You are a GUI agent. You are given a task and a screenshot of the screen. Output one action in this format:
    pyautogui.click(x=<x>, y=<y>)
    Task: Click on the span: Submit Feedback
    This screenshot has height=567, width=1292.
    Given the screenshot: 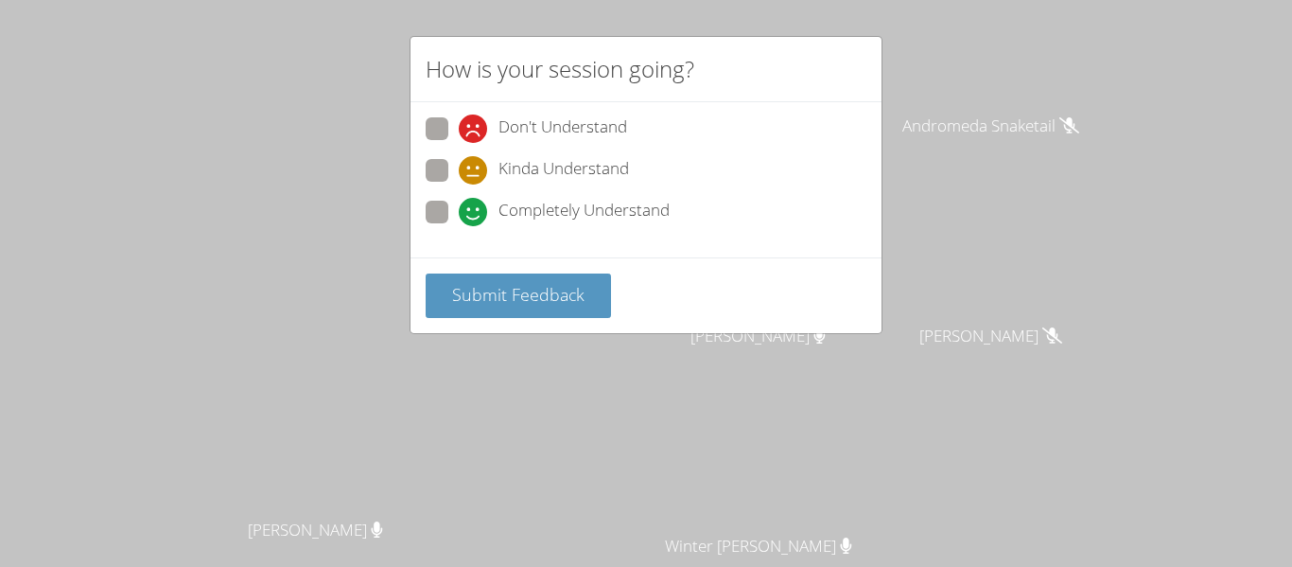 What is the action you would take?
    pyautogui.click(x=518, y=294)
    